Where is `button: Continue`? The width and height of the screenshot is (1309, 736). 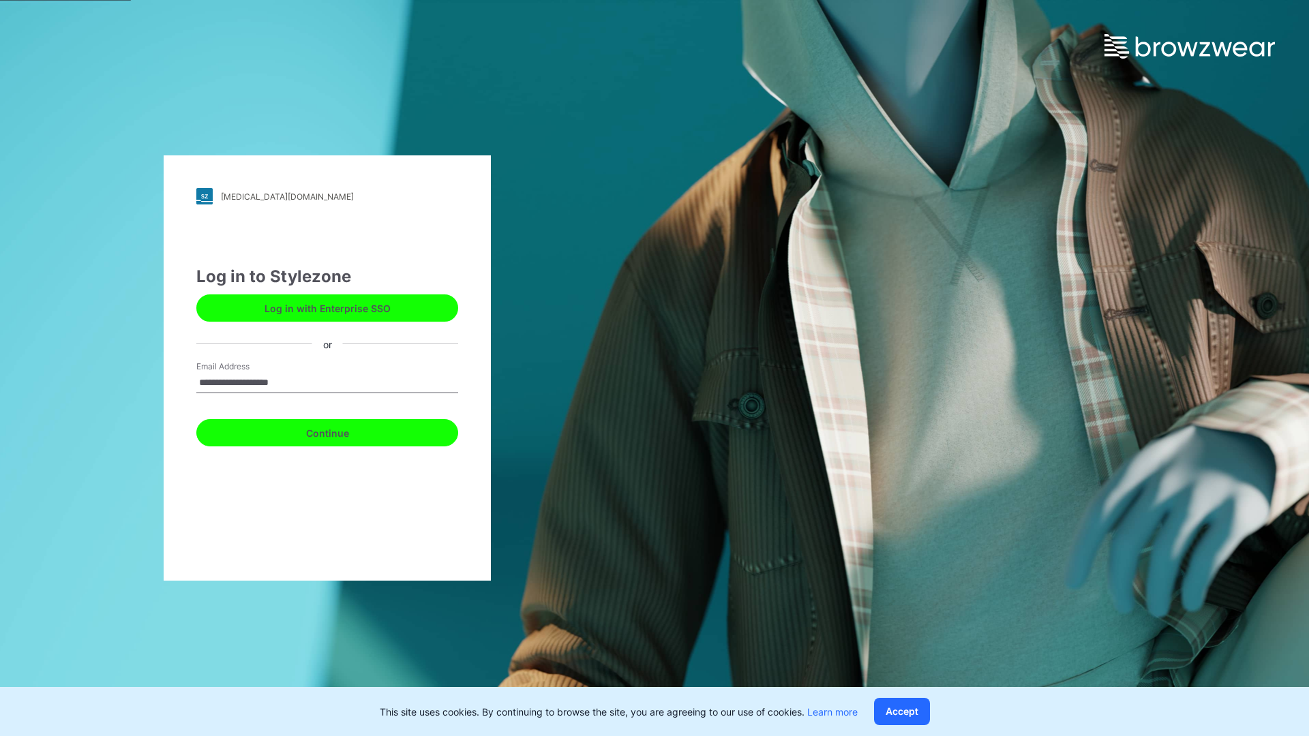
button: Continue is located at coordinates (327, 433).